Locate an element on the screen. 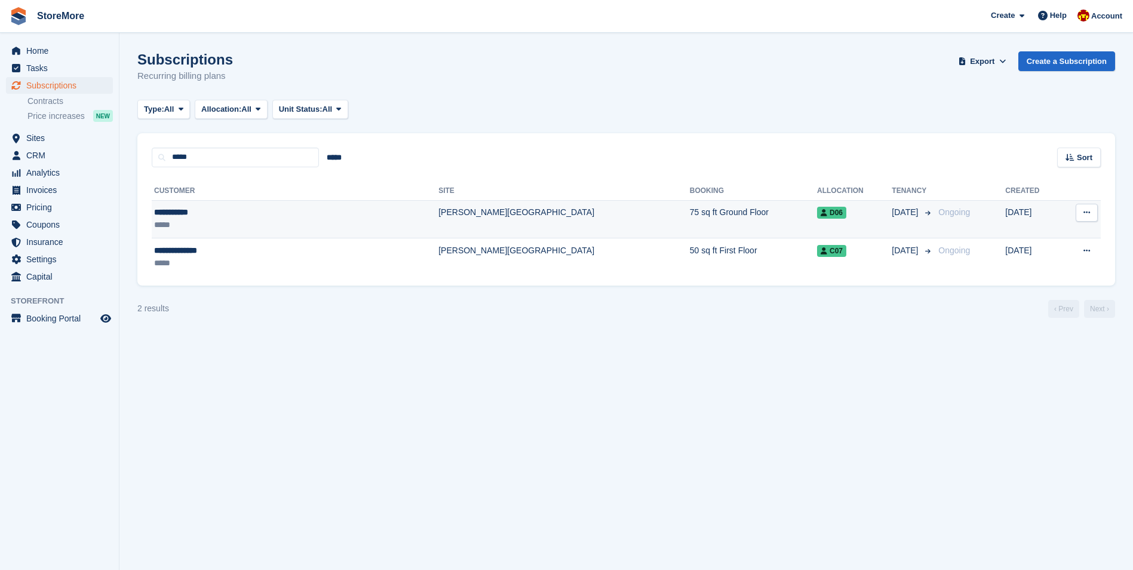 The width and height of the screenshot is (1133, 570). span: Subscriptions is located at coordinates (62, 85).